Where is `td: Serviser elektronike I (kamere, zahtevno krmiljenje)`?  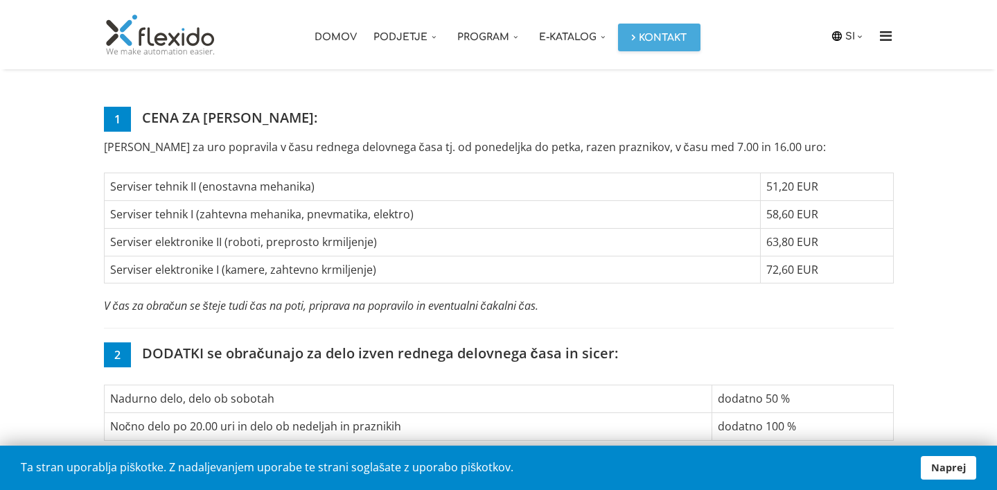
td: Serviser elektronike I (kamere, zahtevno krmiljenje) is located at coordinates (432, 269).